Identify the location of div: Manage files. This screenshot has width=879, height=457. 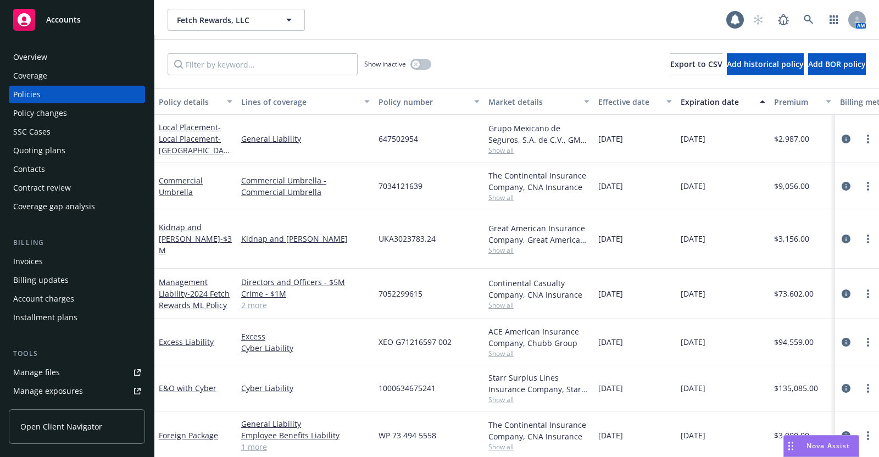
(36, 372).